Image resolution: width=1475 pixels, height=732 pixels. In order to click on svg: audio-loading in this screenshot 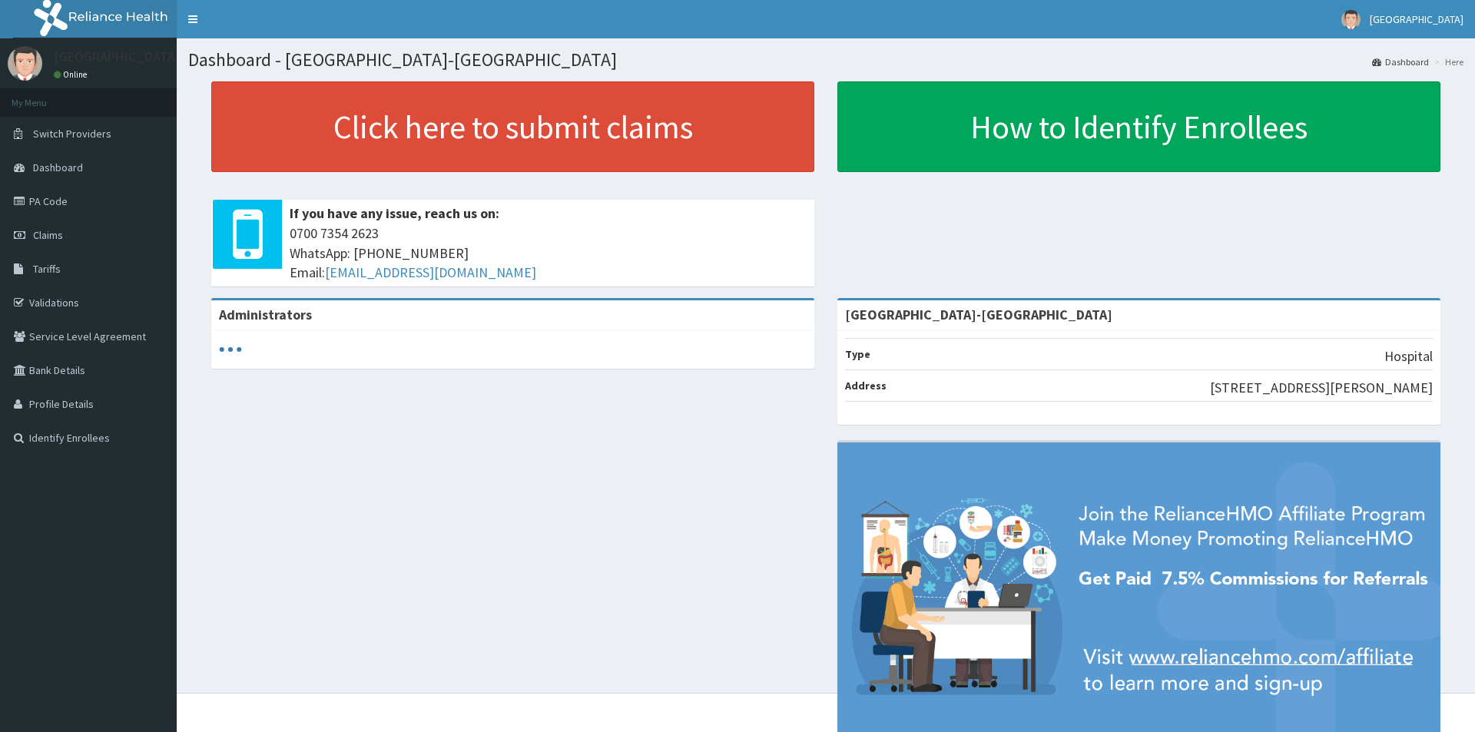, I will do `click(231, 350)`.